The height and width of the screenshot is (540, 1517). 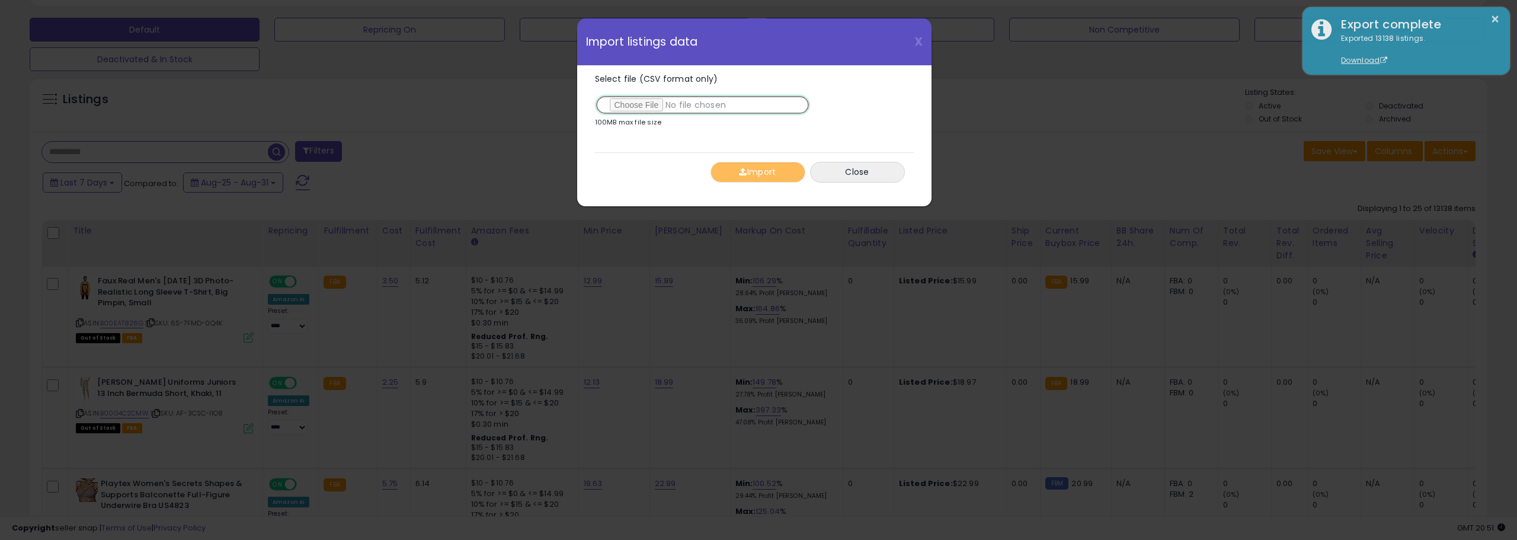 What do you see at coordinates (1364, 60) in the screenshot?
I see `a: Download` at bounding box center [1364, 60].